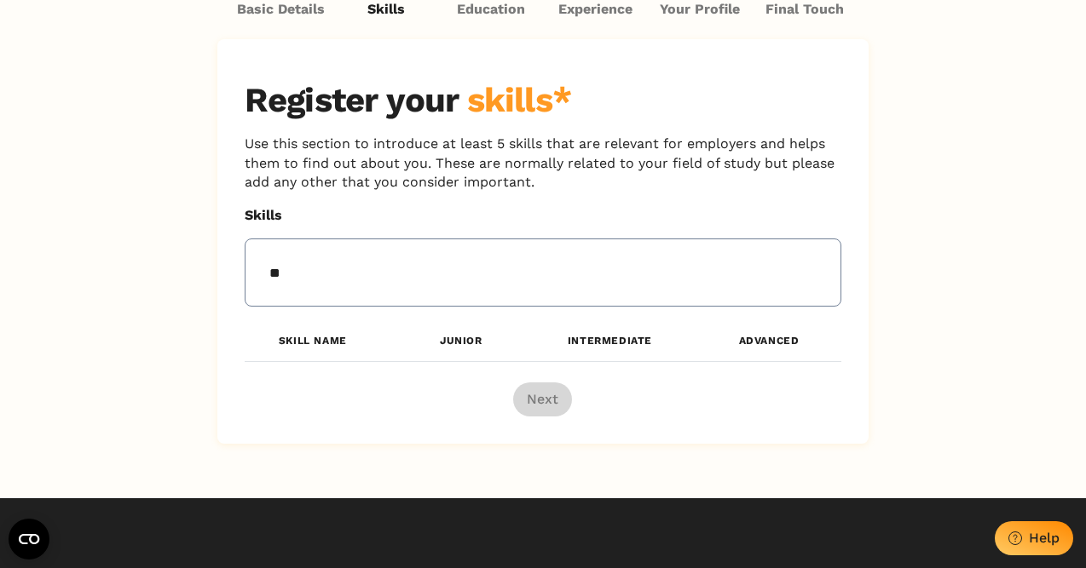  What do you see at coordinates (321, 341) in the screenshot?
I see `th: Skill name` at bounding box center [321, 341].